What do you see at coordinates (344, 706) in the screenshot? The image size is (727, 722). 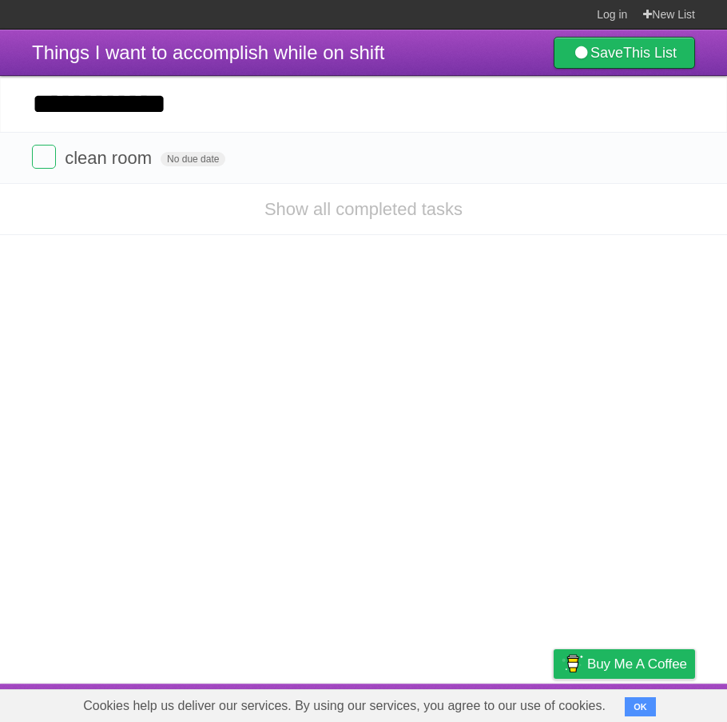 I see `span: Cookies help us deliver our services. By using our services, you agree to our use of cookies.` at bounding box center [344, 706].